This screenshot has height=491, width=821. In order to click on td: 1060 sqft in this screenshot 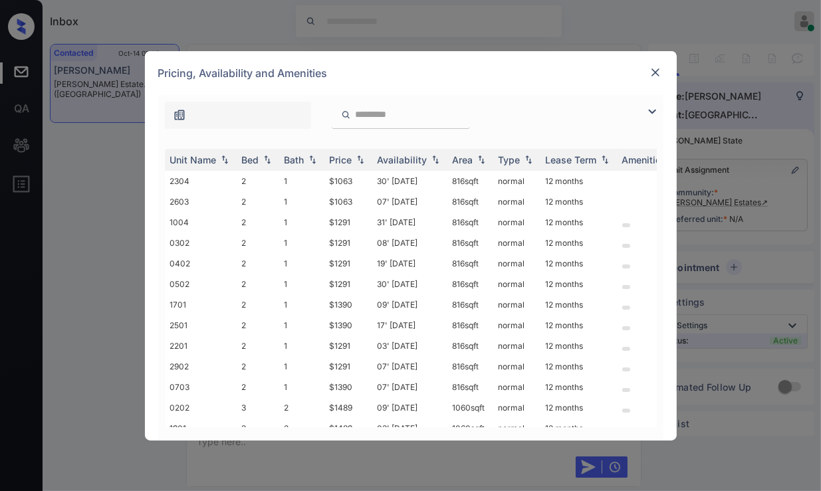, I will do `click(470, 428)`.